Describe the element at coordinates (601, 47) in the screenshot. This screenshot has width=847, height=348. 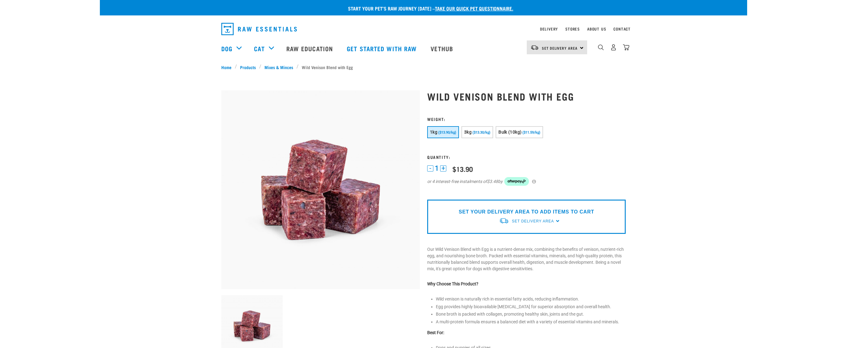
I see `img: home-icon-1@2x.png` at that location.